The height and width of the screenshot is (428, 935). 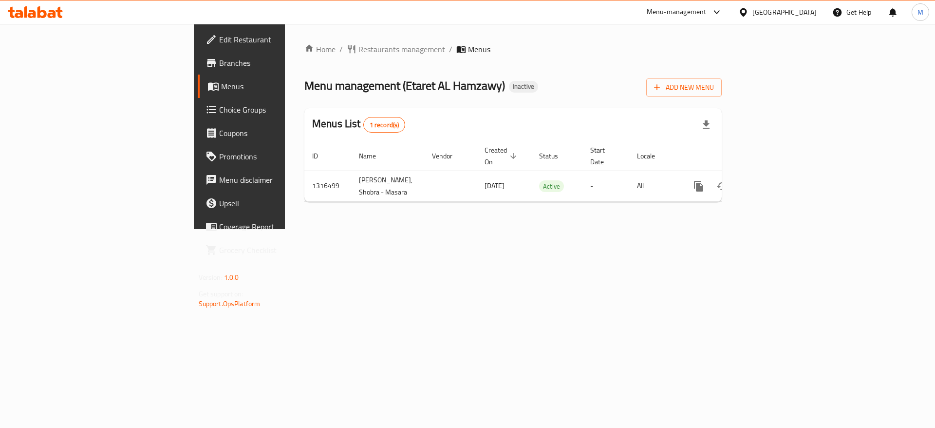 I want to click on nav: breadcrumb, so click(x=513, y=49).